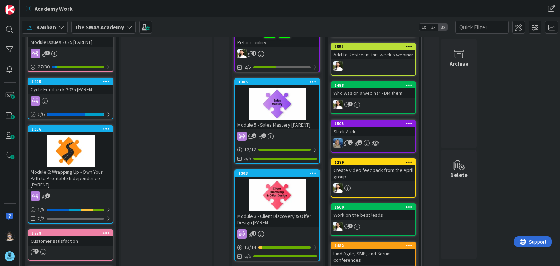 The width and height of the screenshot is (560, 266). Describe the element at coordinates (459, 63) in the screenshot. I see `div: Archive` at that location.